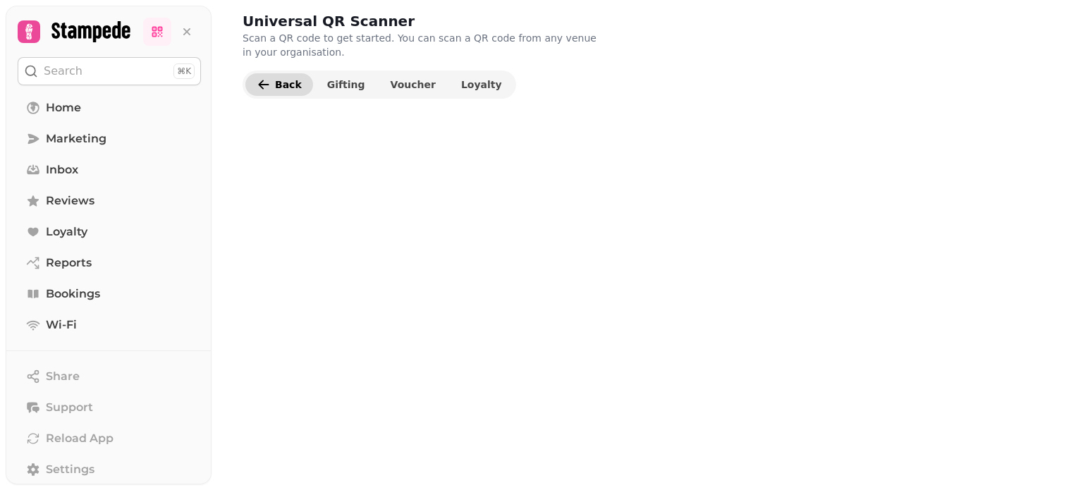 This screenshot has width=1083, height=490. I want to click on span: Reviews, so click(70, 201).